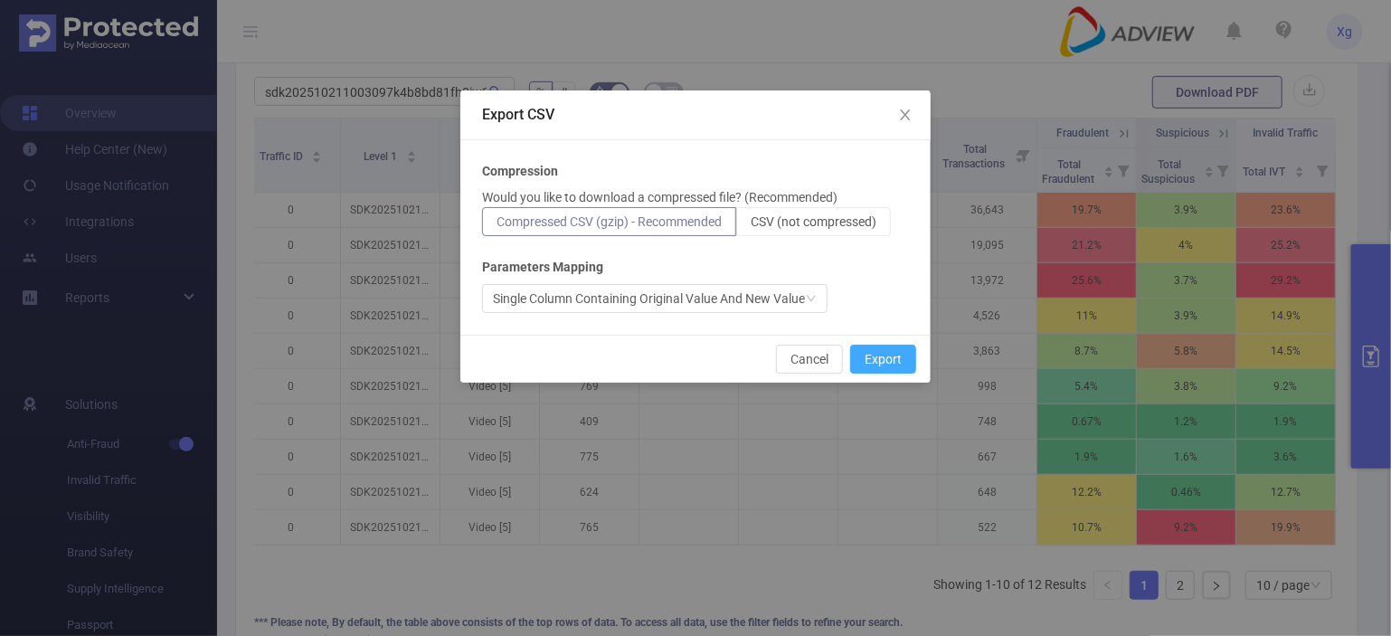 The height and width of the screenshot is (636, 1391). I want to click on span: CSV (not compressed), so click(813, 222).